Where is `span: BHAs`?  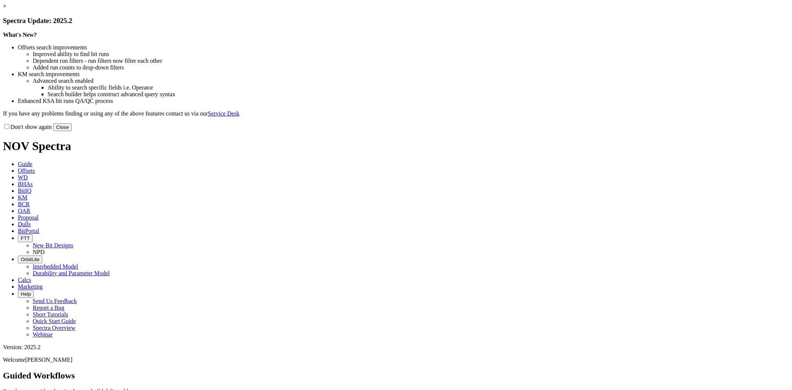 span: BHAs is located at coordinates (25, 184).